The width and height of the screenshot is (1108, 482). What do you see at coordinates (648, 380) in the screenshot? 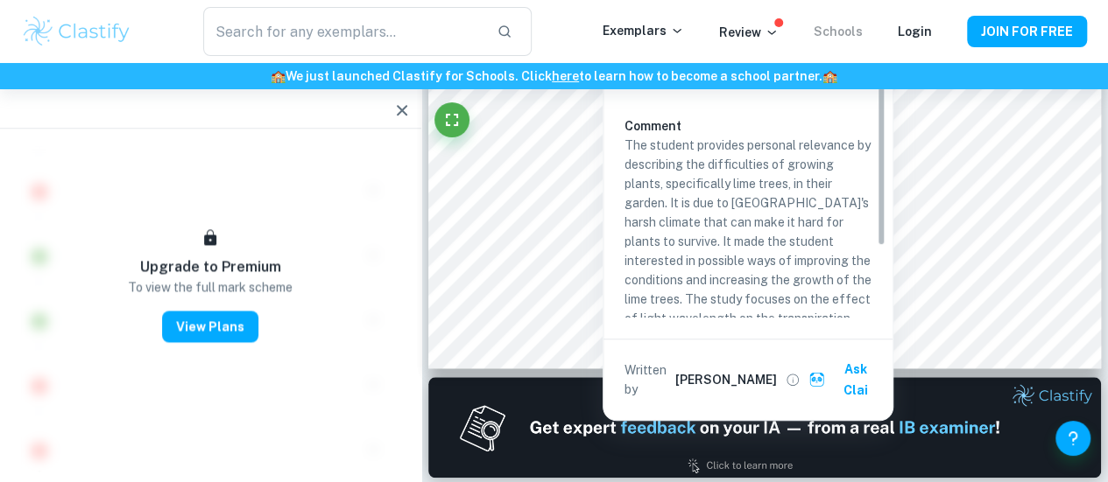
I see `p: Written by` at bounding box center [648, 380].